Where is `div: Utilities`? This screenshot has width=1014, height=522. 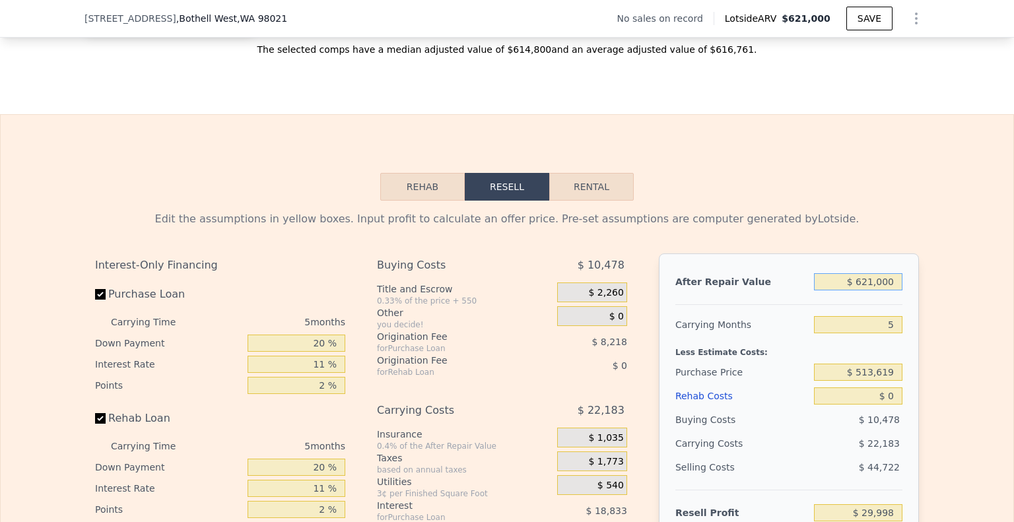
div: Utilities is located at coordinates (464, 482).